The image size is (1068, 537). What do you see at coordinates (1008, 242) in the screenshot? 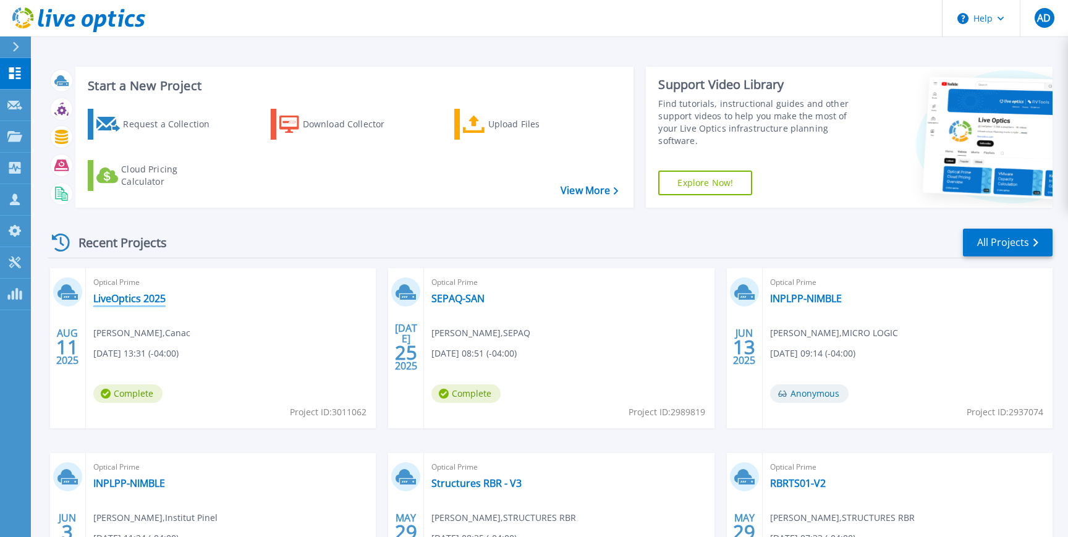
I see `a: All Projects` at bounding box center [1008, 242].